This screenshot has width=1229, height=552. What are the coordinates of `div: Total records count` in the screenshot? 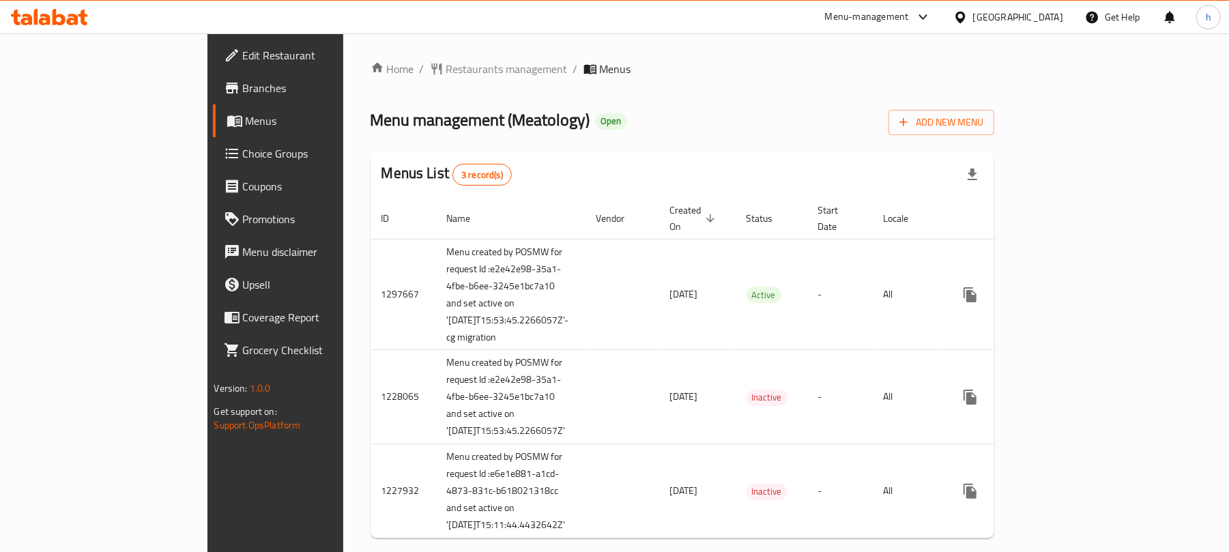 It's located at (482, 175).